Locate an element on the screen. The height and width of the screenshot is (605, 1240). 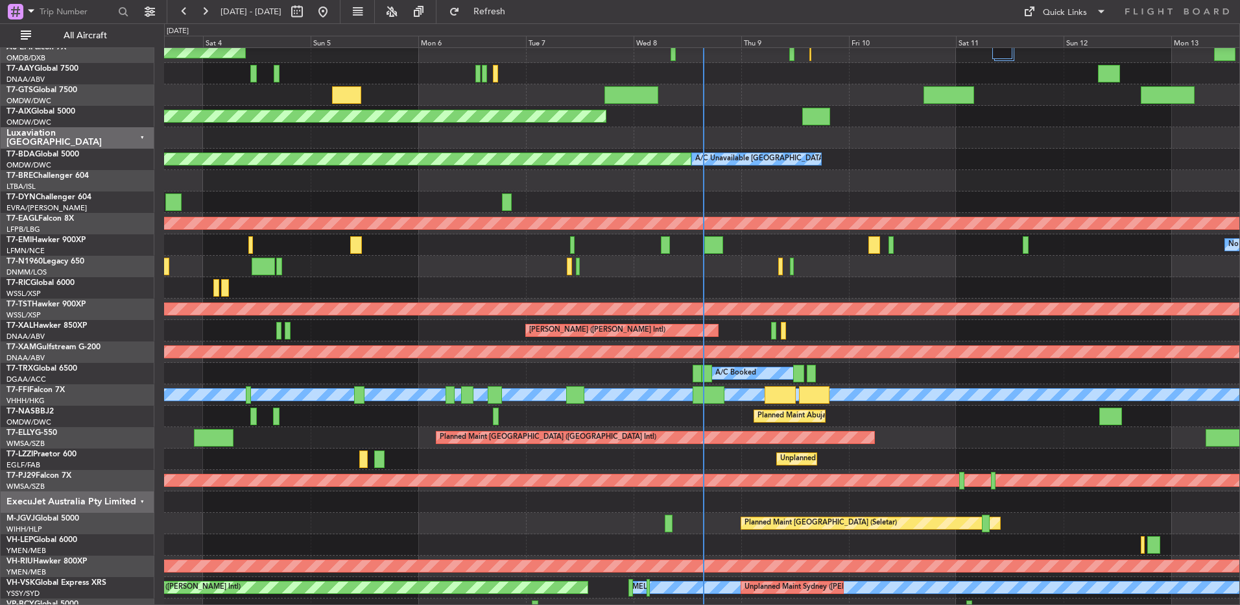
a: T7-BDAGlobal 5000 is located at coordinates (43, 154).